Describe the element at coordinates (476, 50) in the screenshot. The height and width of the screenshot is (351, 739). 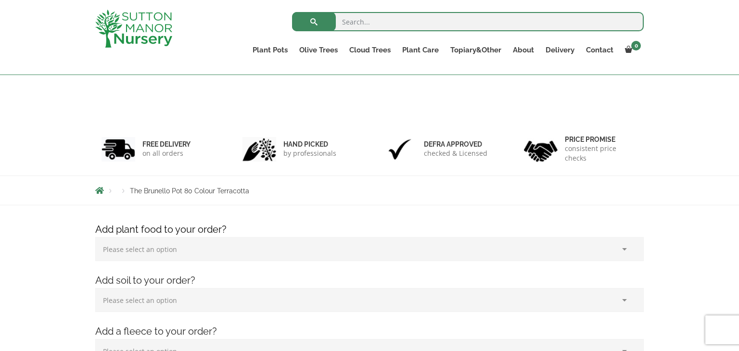
I see `a: Topiary&Other` at that location.